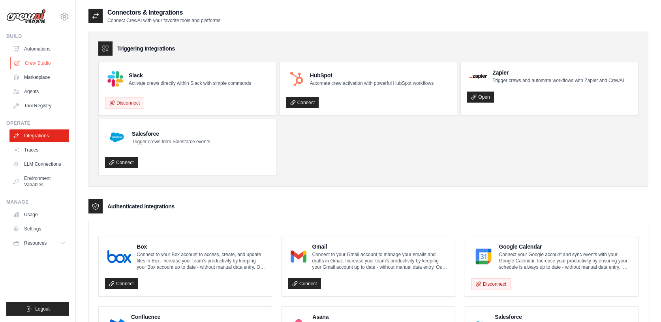 Image resolution: width=661 pixels, height=322 pixels. Describe the element at coordinates (39, 136) in the screenshot. I see `a: Integrations` at that location.